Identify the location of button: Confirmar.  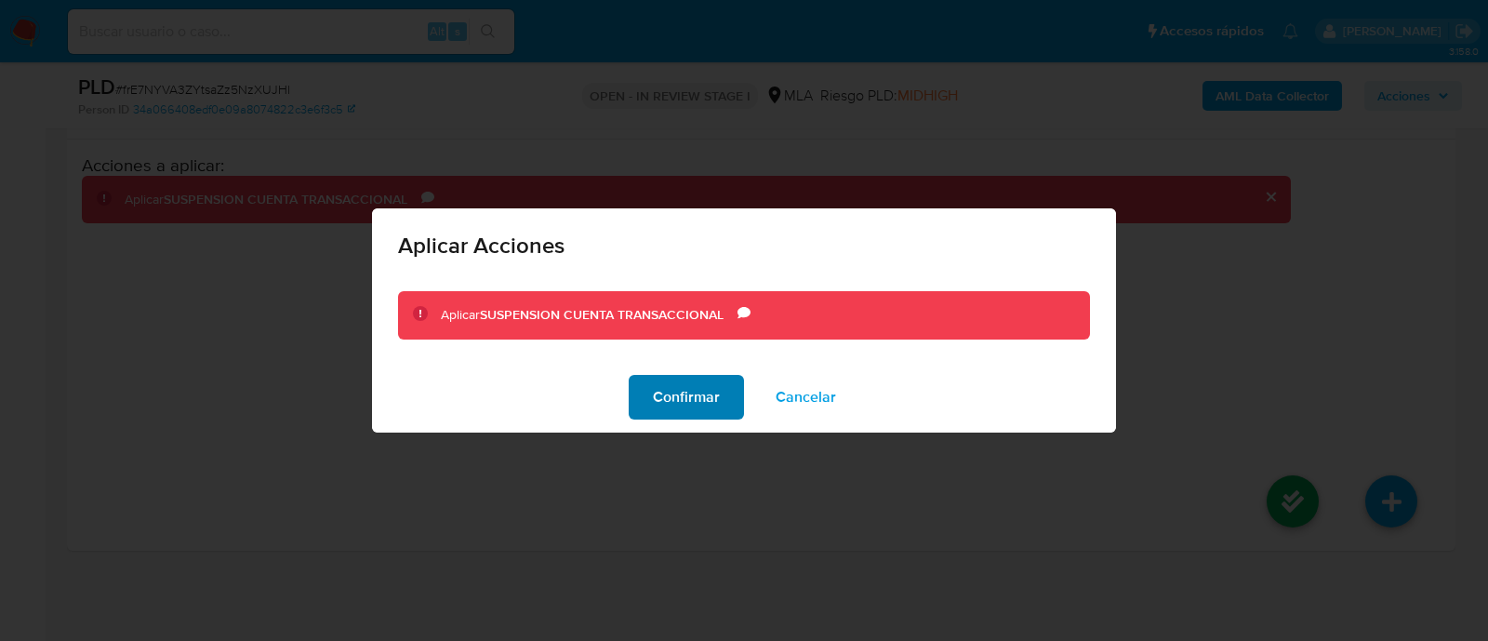
(686, 397).